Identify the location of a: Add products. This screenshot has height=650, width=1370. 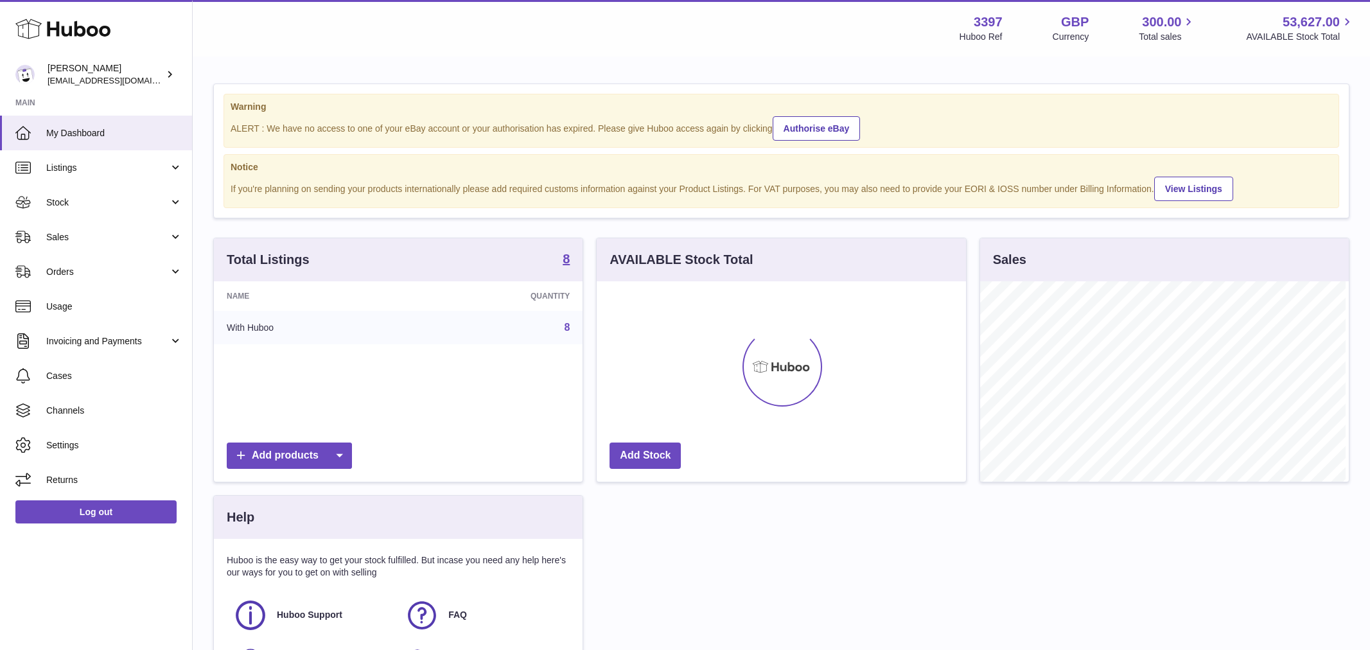
(289, 455).